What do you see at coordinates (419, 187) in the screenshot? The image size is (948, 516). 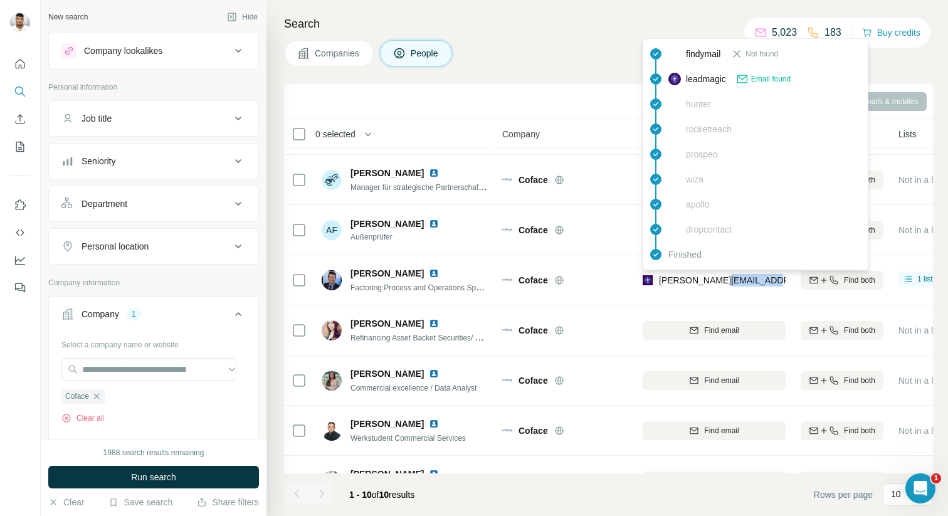 I see `span: Manager für strategische Partnerschaften` at bounding box center [419, 187].